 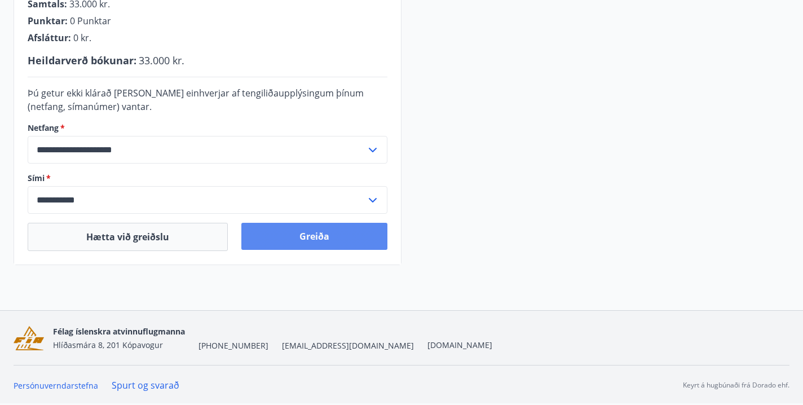 I want to click on button: Greiða, so click(x=314, y=236).